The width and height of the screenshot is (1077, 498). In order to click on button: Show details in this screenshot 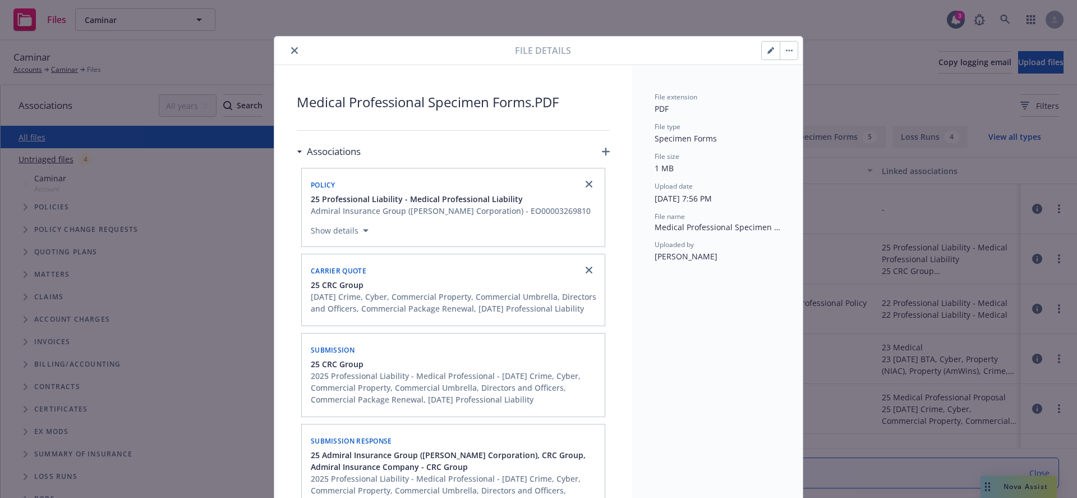, I will do `click(339, 231)`.